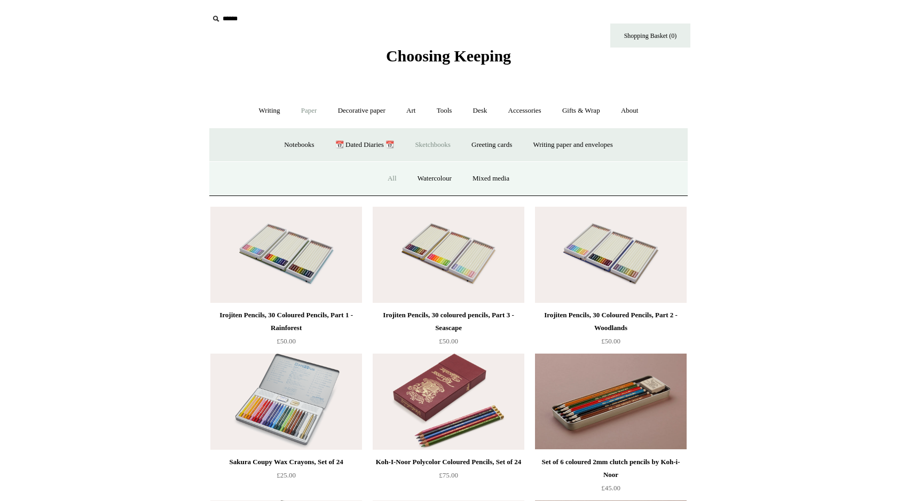 The height and width of the screenshot is (501, 897). What do you see at coordinates (432, 145) in the screenshot?
I see `a: Sketchbooks` at bounding box center [432, 145].